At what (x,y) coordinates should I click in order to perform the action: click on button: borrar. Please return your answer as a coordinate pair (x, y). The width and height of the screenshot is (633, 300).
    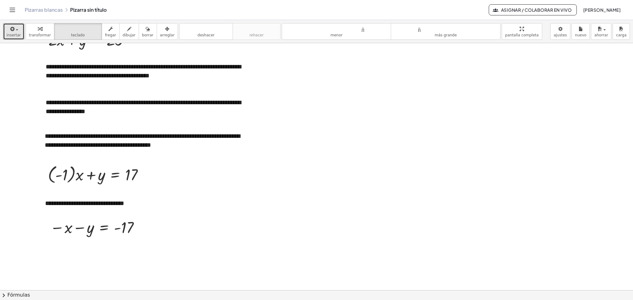
    Looking at the image, I should click on (148, 31).